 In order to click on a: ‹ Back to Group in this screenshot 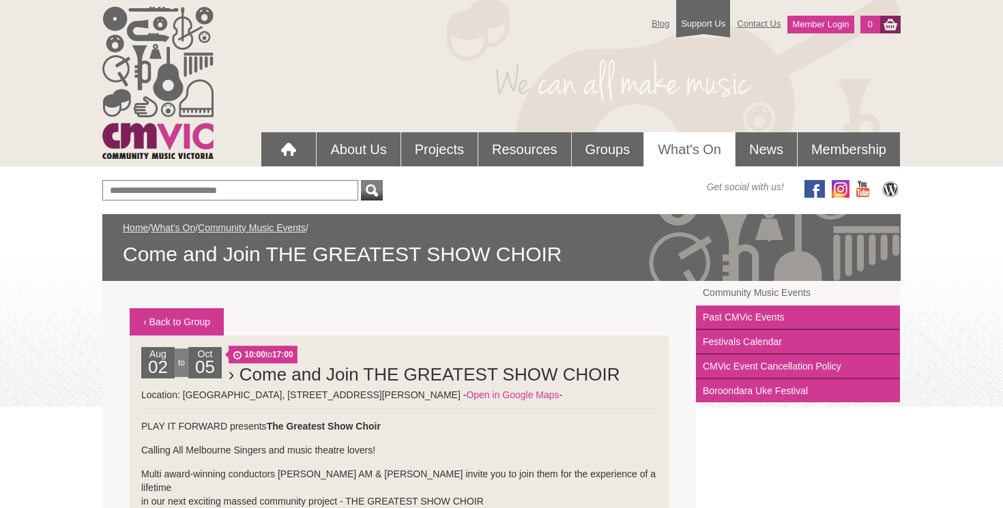, I will do `click(177, 322)`.